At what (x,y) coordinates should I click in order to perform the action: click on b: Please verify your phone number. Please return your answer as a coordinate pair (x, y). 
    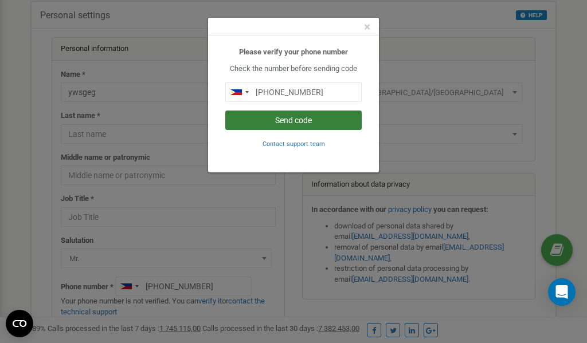
    Looking at the image, I should click on (293, 52).